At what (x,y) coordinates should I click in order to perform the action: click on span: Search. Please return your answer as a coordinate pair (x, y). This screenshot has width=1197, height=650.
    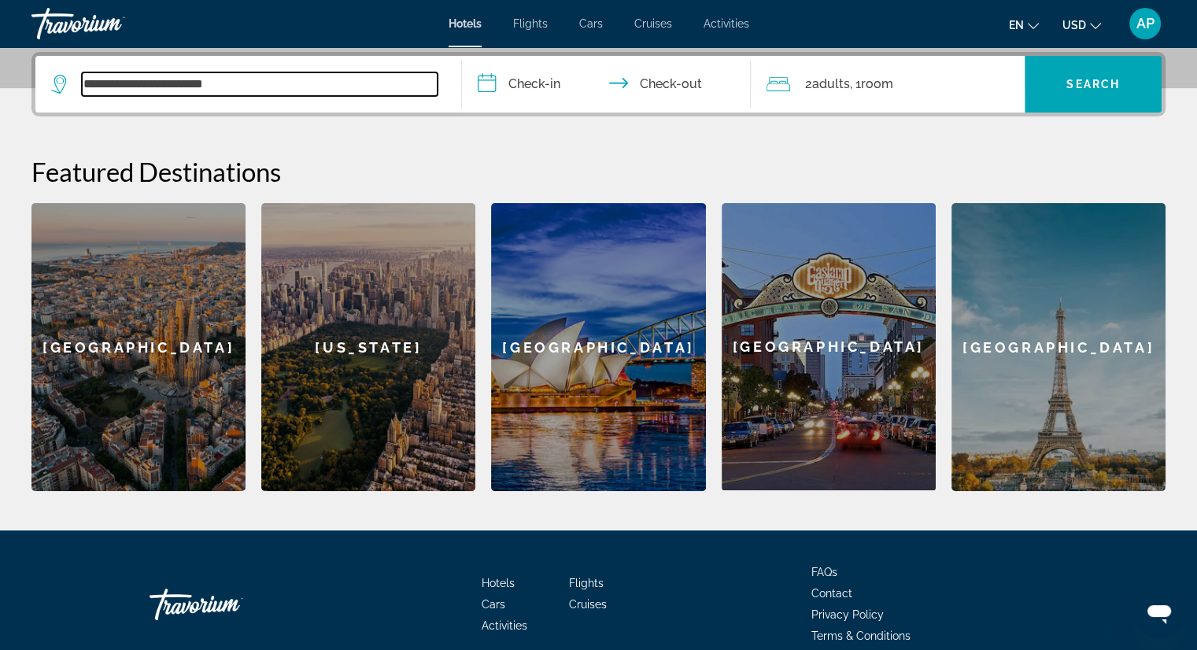
    Looking at the image, I should click on (1093, 84).